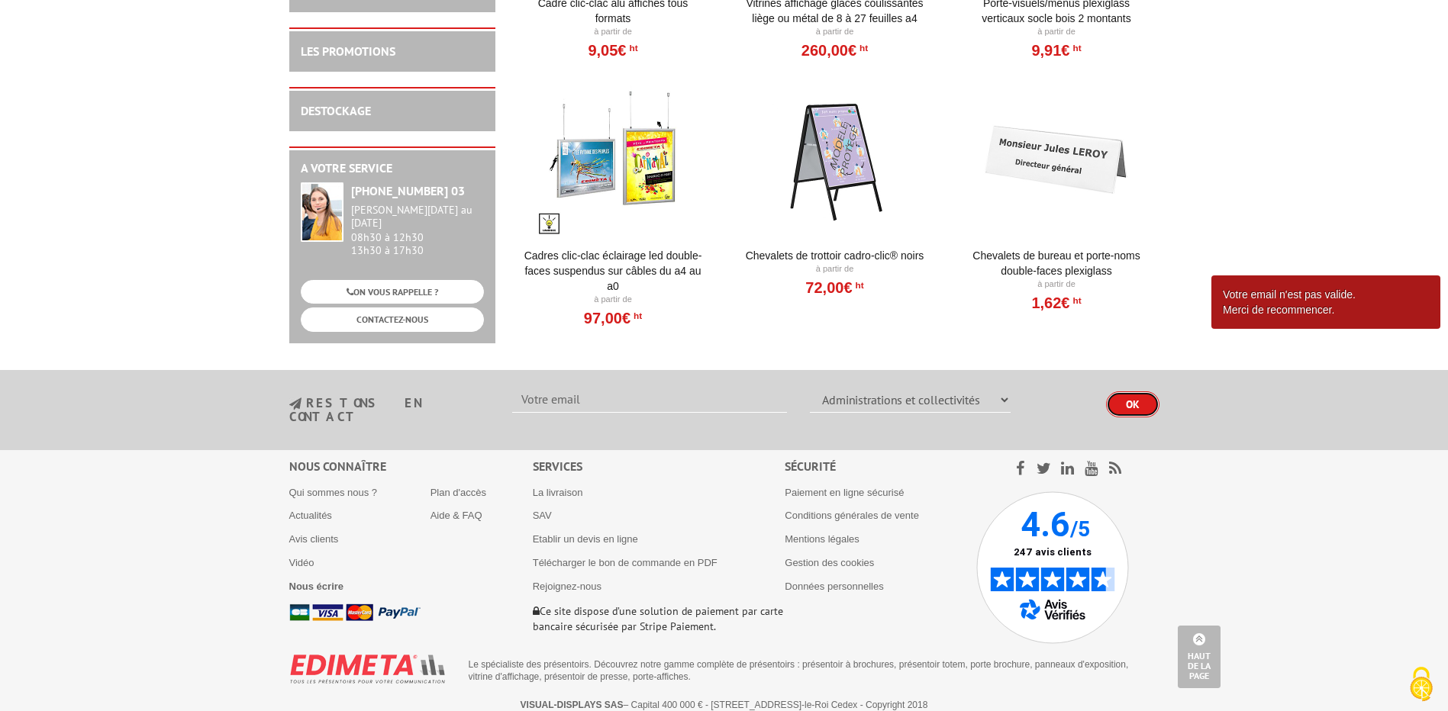 The height and width of the screenshot is (711, 1448). Describe the element at coordinates (613, 318) in the screenshot. I see `a: 97,00€HT` at that location.